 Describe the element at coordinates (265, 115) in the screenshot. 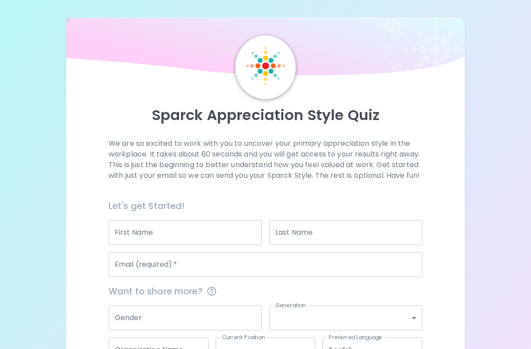

I see `p: Sparck Appreciation Style Quiz` at that location.